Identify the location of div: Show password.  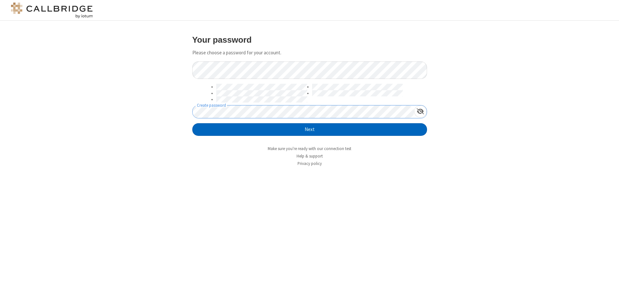
(421, 111).